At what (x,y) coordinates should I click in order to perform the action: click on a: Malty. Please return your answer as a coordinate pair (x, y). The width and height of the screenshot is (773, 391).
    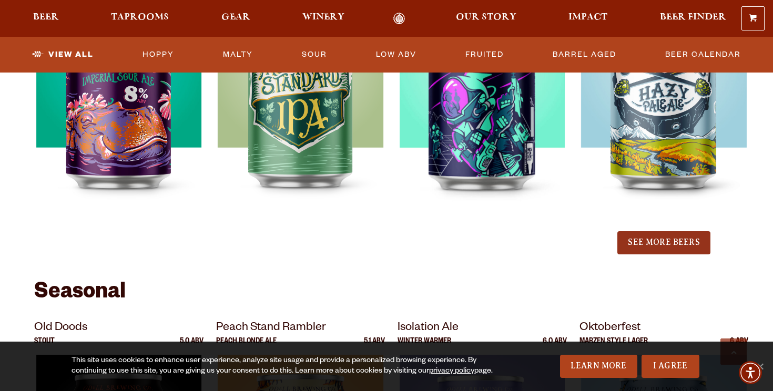
    Looking at the image, I should click on (238, 55).